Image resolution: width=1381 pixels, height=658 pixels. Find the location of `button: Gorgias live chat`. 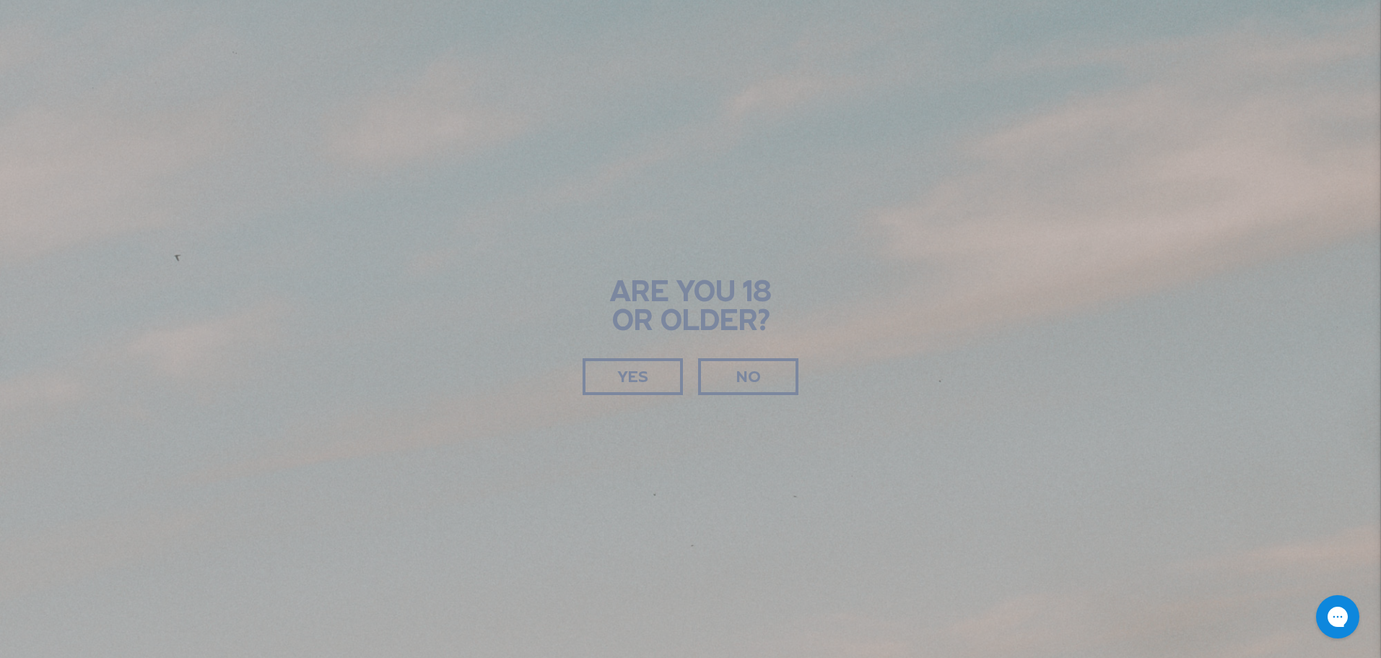

button: Gorgias live chat is located at coordinates (29, 27).